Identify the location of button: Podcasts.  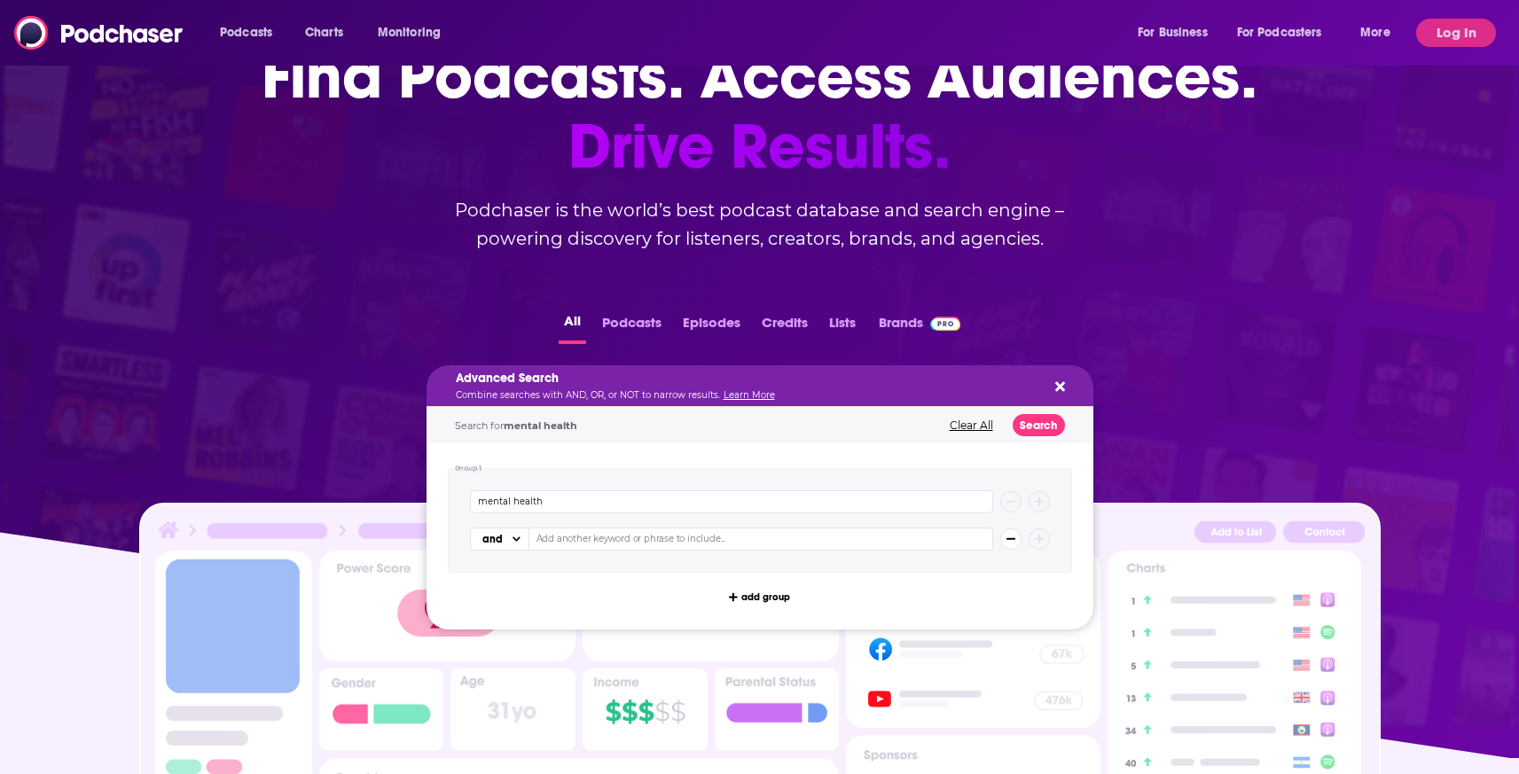
(631, 326).